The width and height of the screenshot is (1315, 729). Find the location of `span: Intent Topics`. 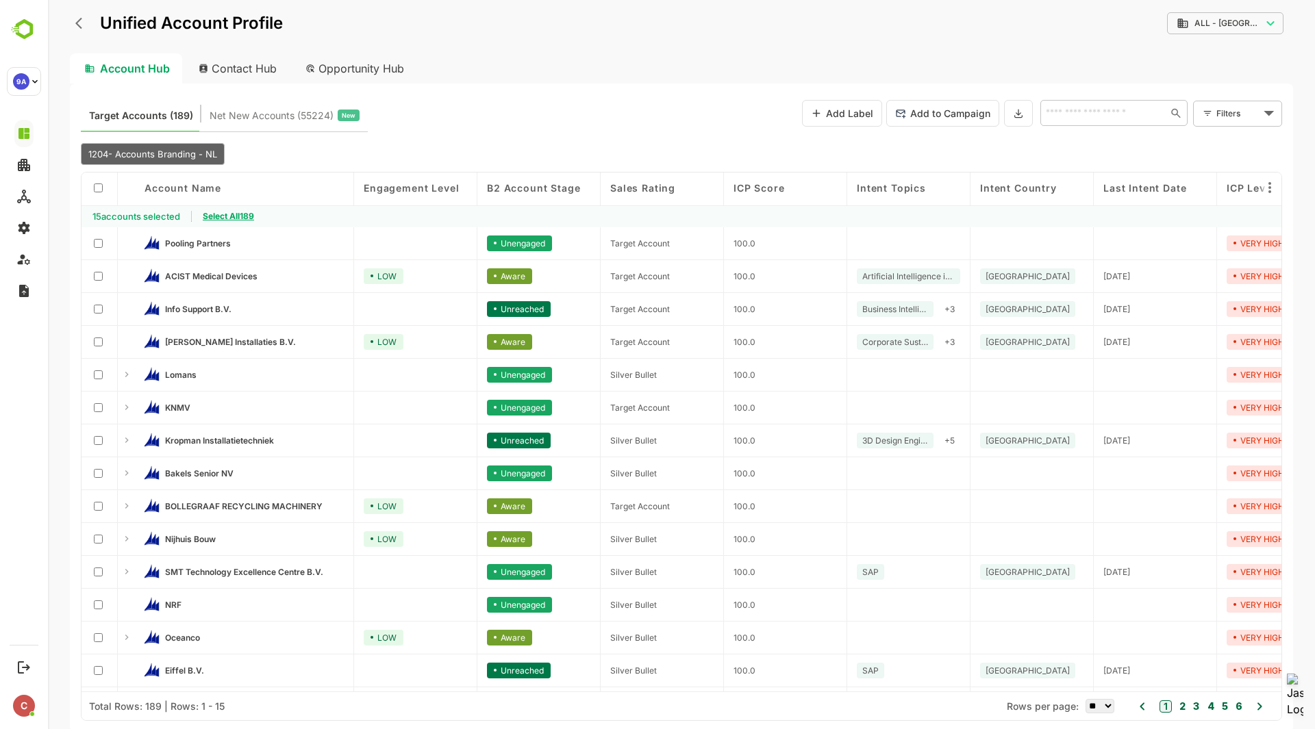

span: Intent Topics is located at coordinates (843, 188).